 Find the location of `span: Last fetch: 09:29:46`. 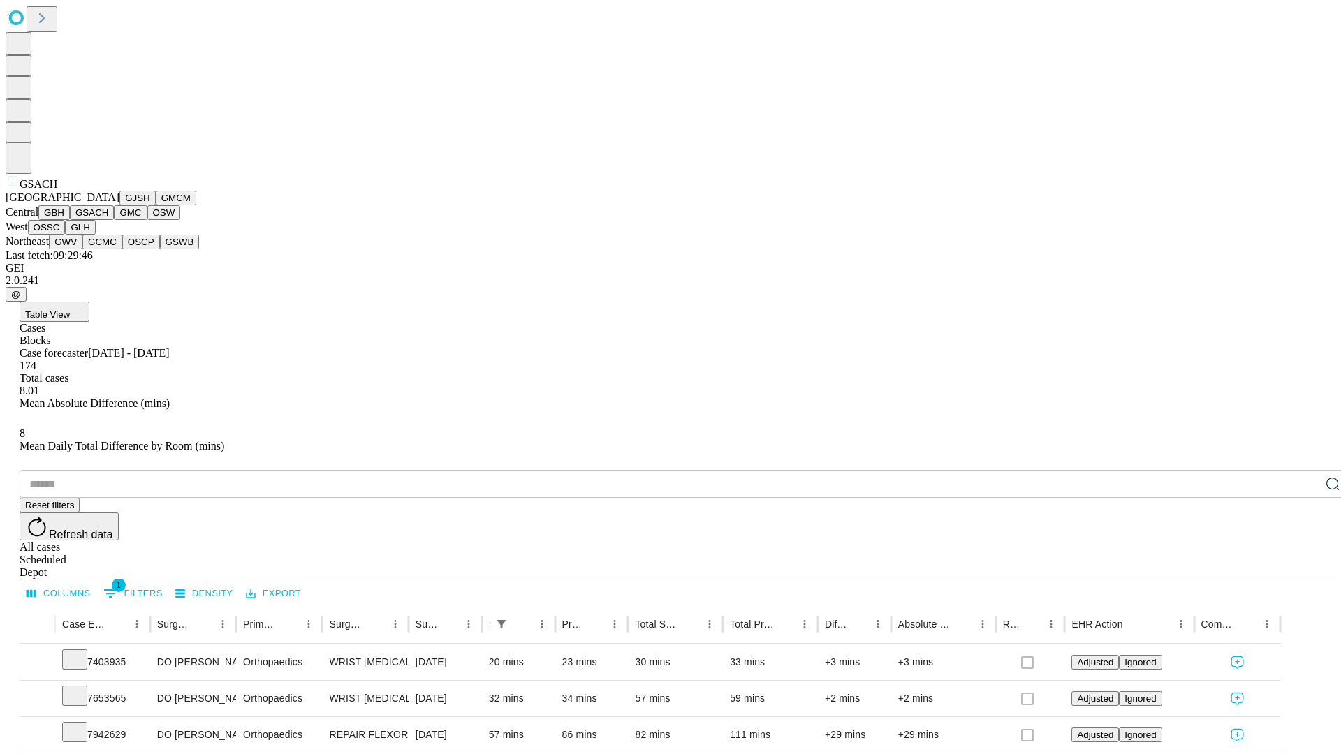

span: Last fetch: 09:29:46 is located at coordinates (49, 255).